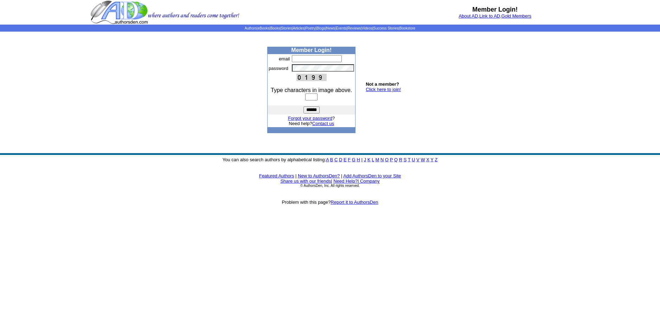 The image size is (660, 320). I want to click on a: Articles, so click(298, 28).